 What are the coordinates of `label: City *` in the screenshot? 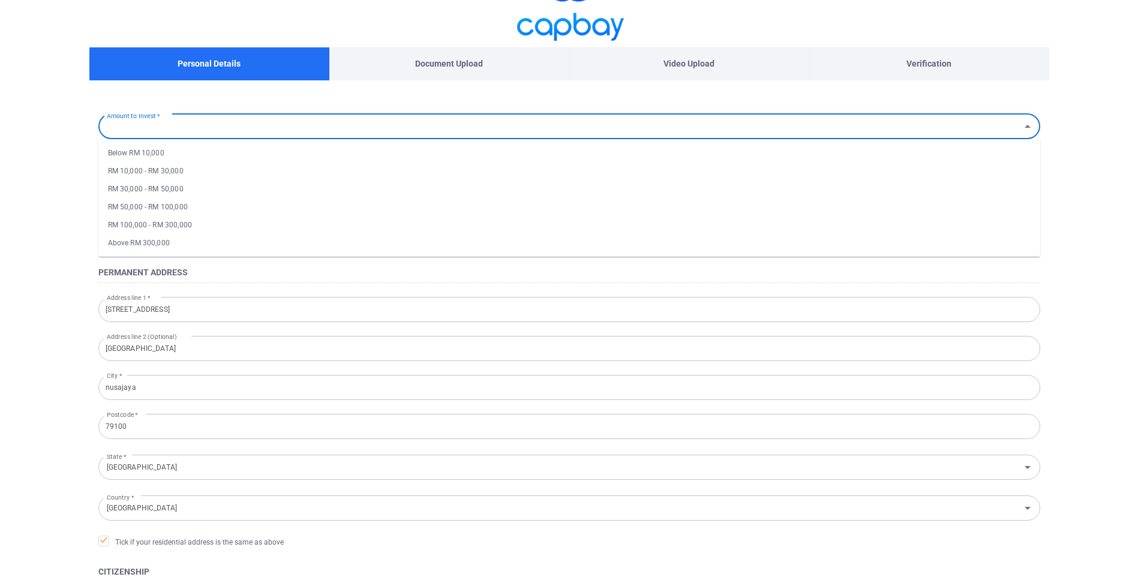 It's located at (114, 375).